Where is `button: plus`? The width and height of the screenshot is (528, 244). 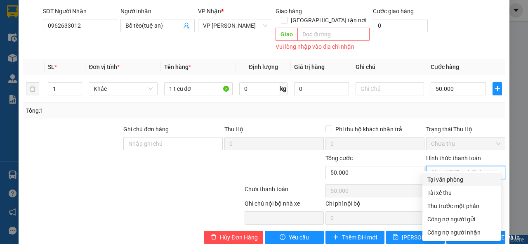
button: plus is located at coordinates (497, 89).